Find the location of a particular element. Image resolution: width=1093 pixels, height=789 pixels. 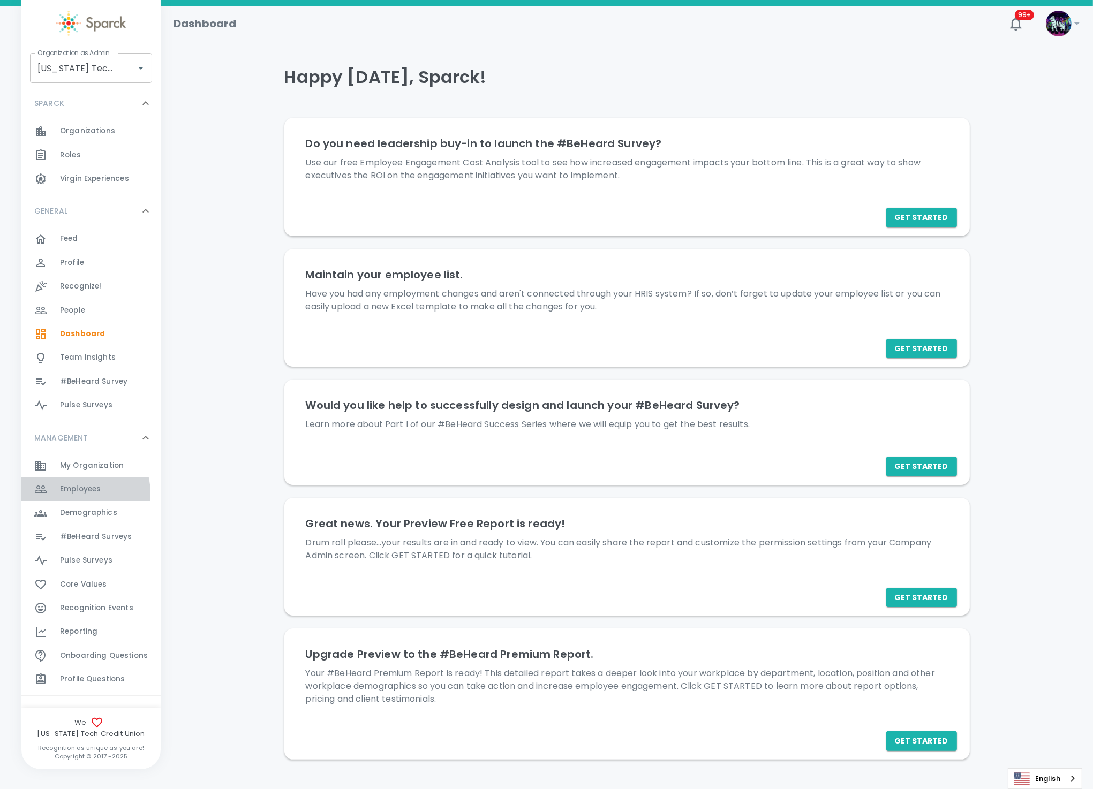

div: #BeHeard Surveys is located at coordinates (91, 537).